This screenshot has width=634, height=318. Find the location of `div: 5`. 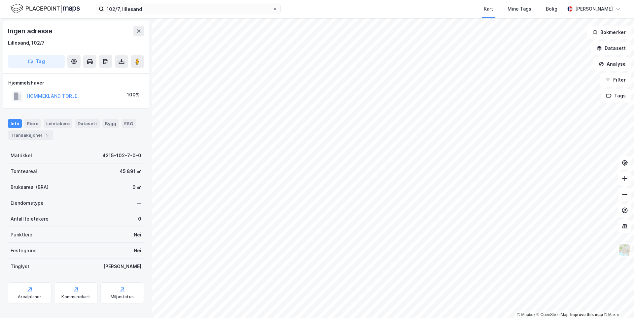

div: 5 is located at coordinates (47, 135).